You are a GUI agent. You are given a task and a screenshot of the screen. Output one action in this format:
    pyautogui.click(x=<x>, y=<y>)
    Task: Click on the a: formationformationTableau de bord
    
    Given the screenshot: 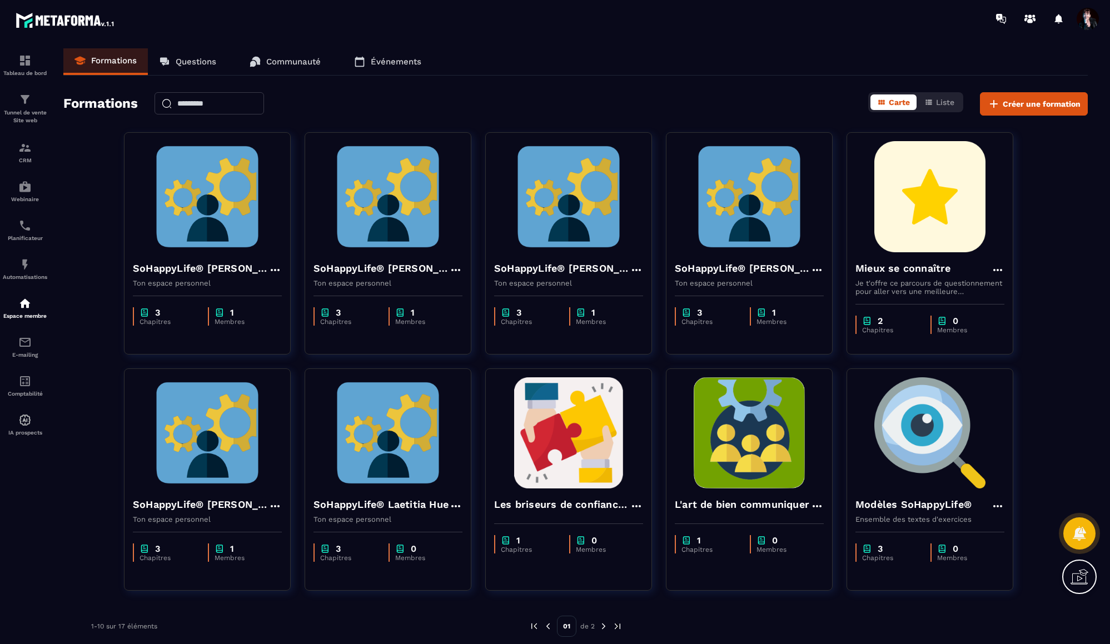 What is the action you would take?
    pyautogui.click(x=25, y=65)
    